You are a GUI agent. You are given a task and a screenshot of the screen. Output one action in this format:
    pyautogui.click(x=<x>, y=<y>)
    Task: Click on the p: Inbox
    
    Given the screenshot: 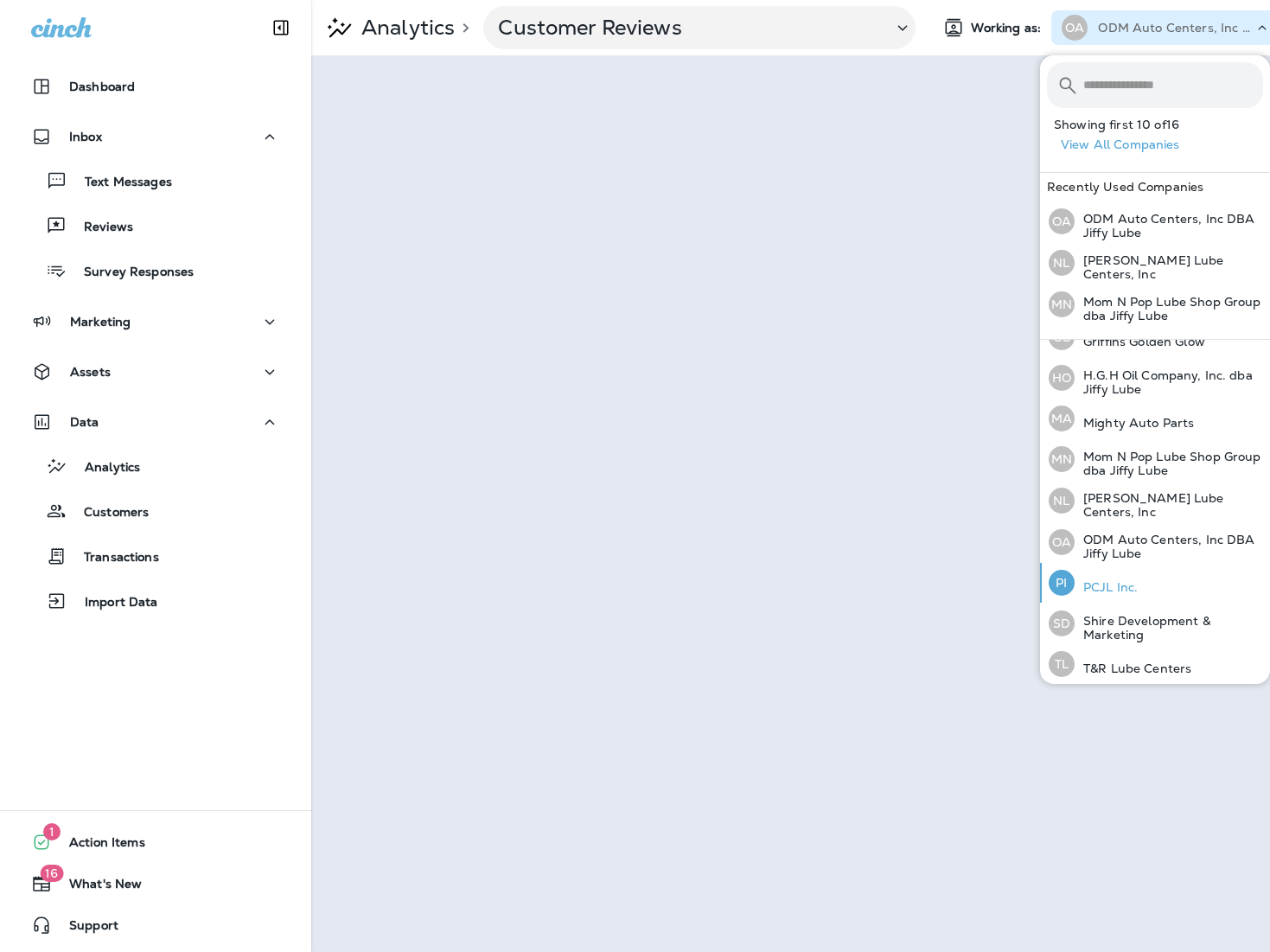 What is the action you would take?
    pyautogui.click(x=86, y=136)
    